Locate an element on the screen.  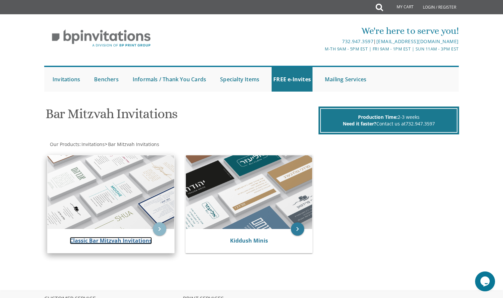
div: 2-3 weeks Contact us at is located at coordinates (388, 121).